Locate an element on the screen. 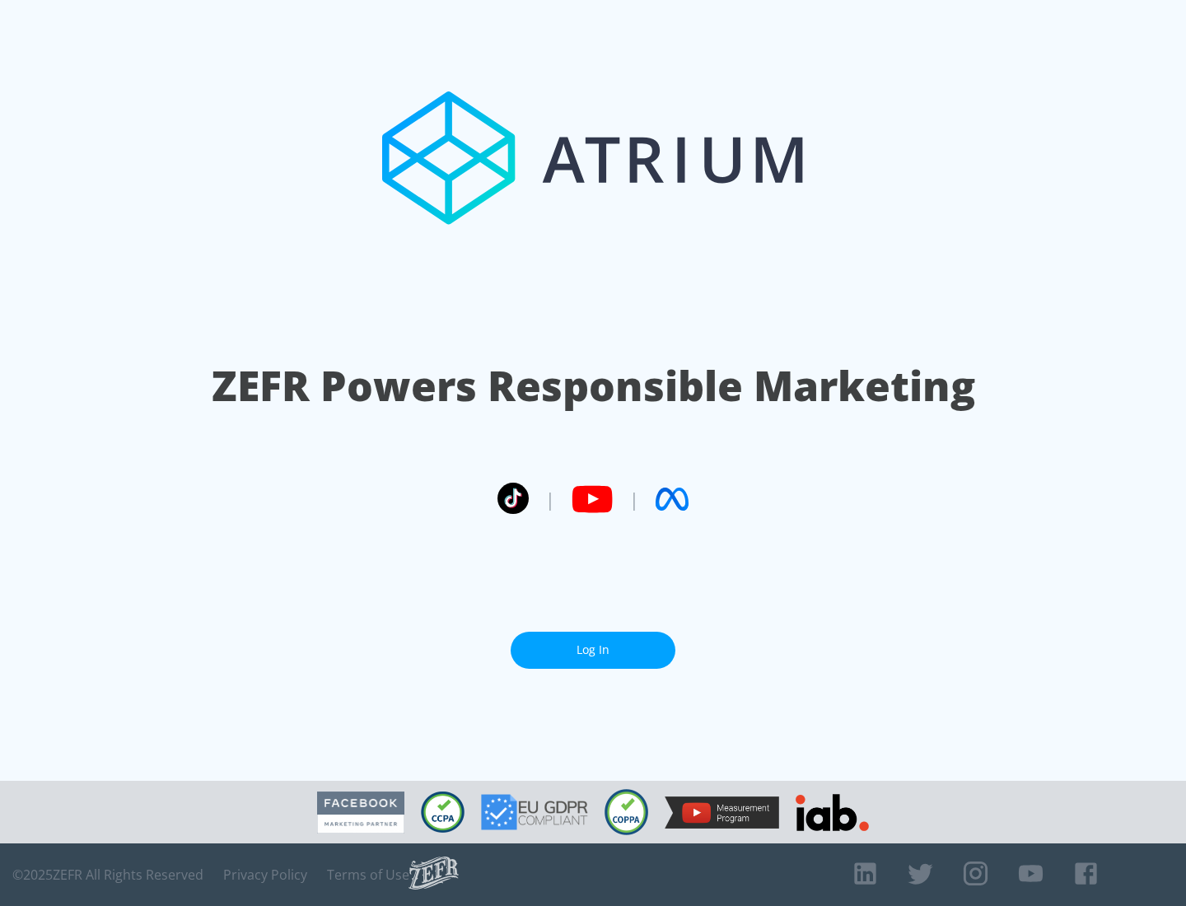  img: IAB is located at coordinates (832, 812).